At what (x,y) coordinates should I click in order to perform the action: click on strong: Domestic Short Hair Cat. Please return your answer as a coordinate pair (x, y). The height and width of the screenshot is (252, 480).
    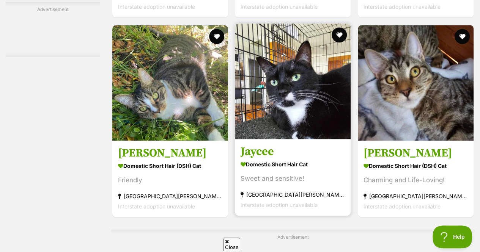
    Looking at the image, I should click on (292, 164).